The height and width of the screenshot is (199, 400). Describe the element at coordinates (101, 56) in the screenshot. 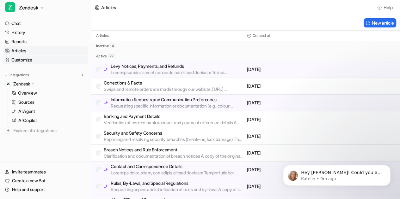

I see `p: active` at that location.